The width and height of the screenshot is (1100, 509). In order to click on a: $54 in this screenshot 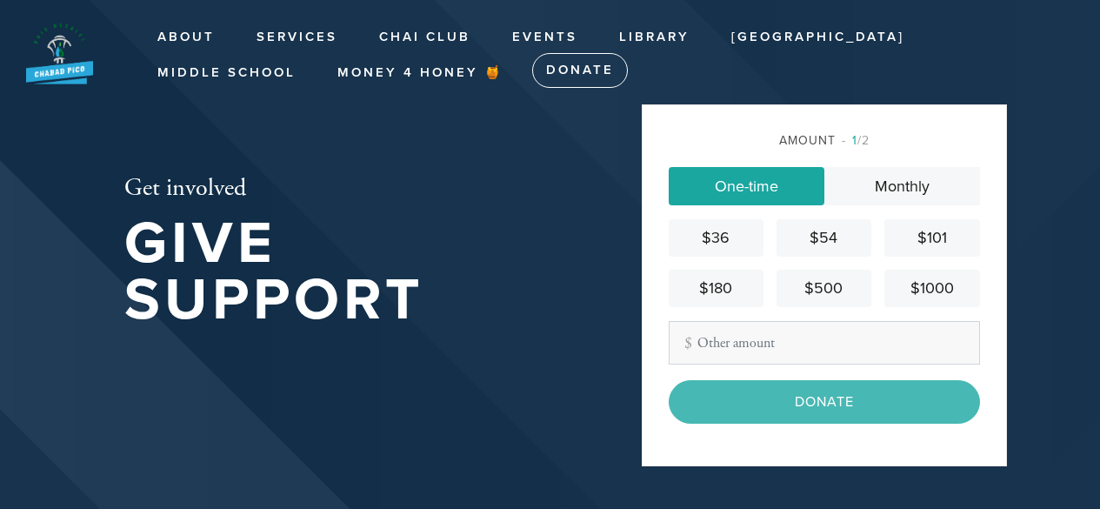, I will do `click(823, 237)`.